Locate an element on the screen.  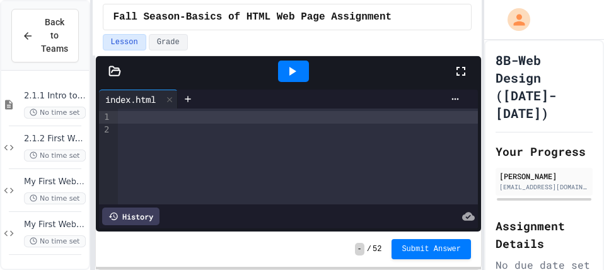
span: Fall Season-Basics of HTML Web Page Assignment is located at coordinates (253, 17).